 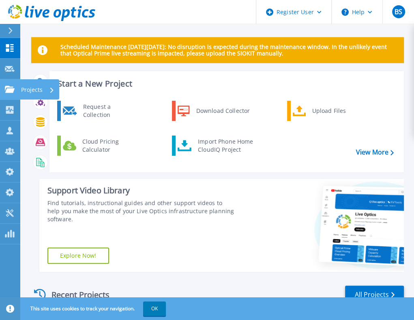 I want to click on div: Support Video Library, so click(x=141, y=191).